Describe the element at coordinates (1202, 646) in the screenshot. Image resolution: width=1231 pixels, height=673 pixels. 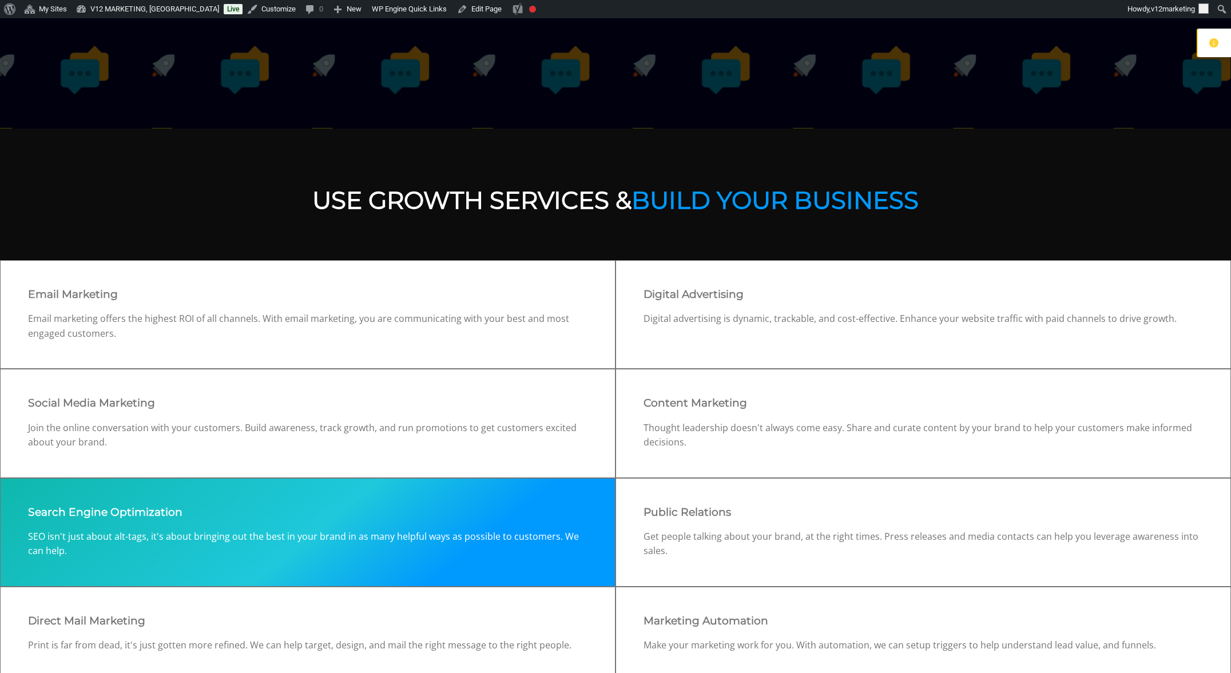
I see `div: Chat Widget` at that location.